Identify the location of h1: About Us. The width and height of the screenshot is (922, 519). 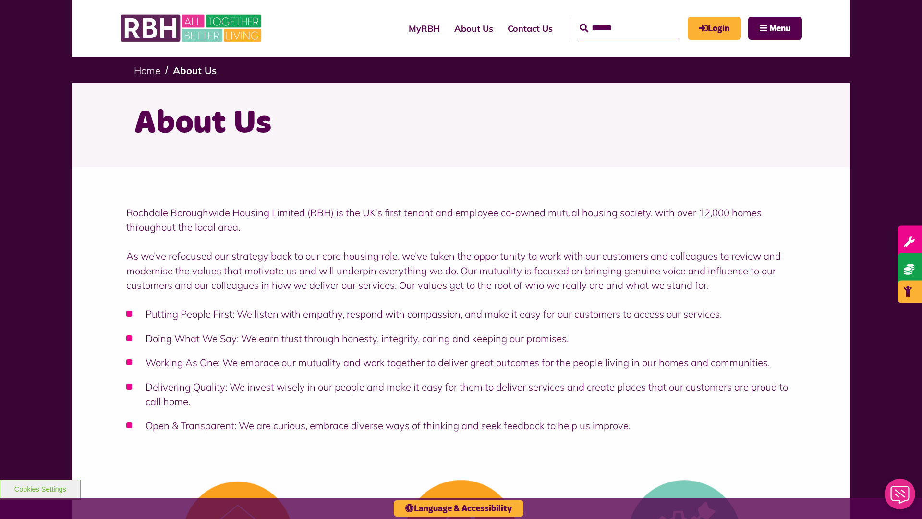
(461, 123).